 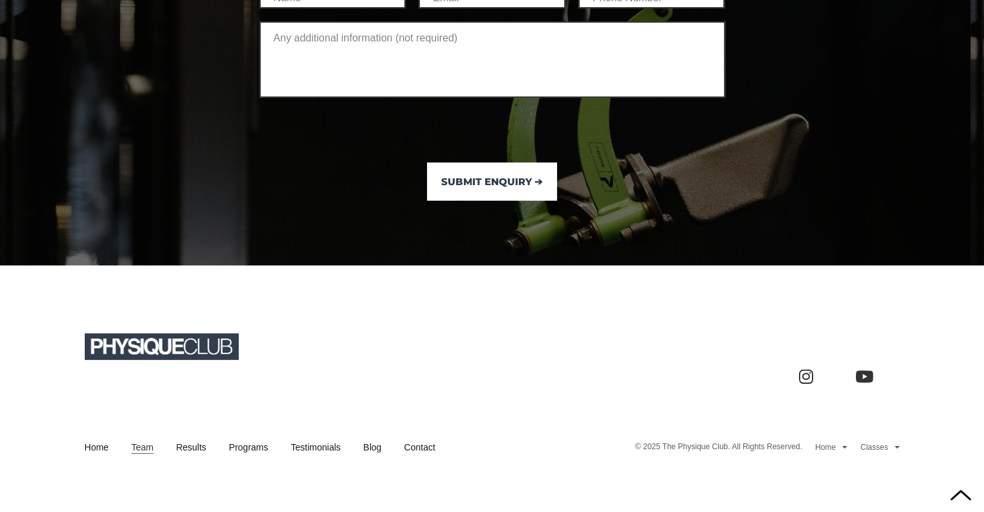 What do you see at coordinates (191, 447) in the screenshot?
I see `a: Results` at bounding box center [191, 447].